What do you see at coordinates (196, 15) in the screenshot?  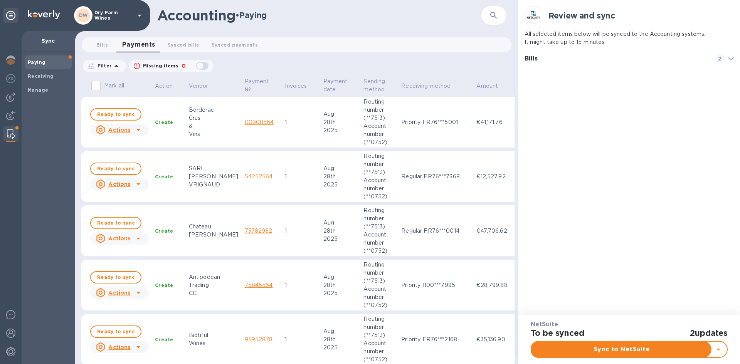 I see `h1: Accounting` at bounding box center [196, 15].